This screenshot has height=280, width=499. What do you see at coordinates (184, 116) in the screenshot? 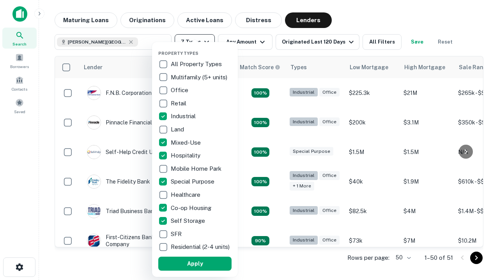
I see `p: Industrial` at bounding box center [184, 116].